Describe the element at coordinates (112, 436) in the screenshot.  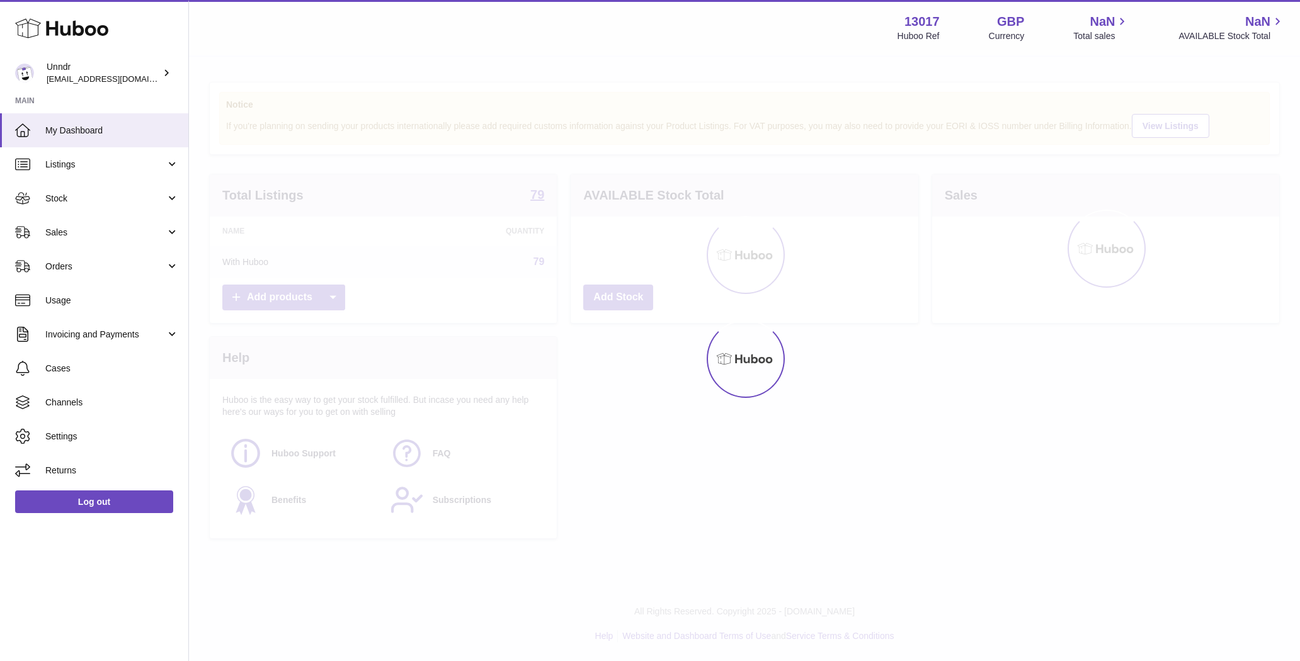
I see `span: Settings` at that location.